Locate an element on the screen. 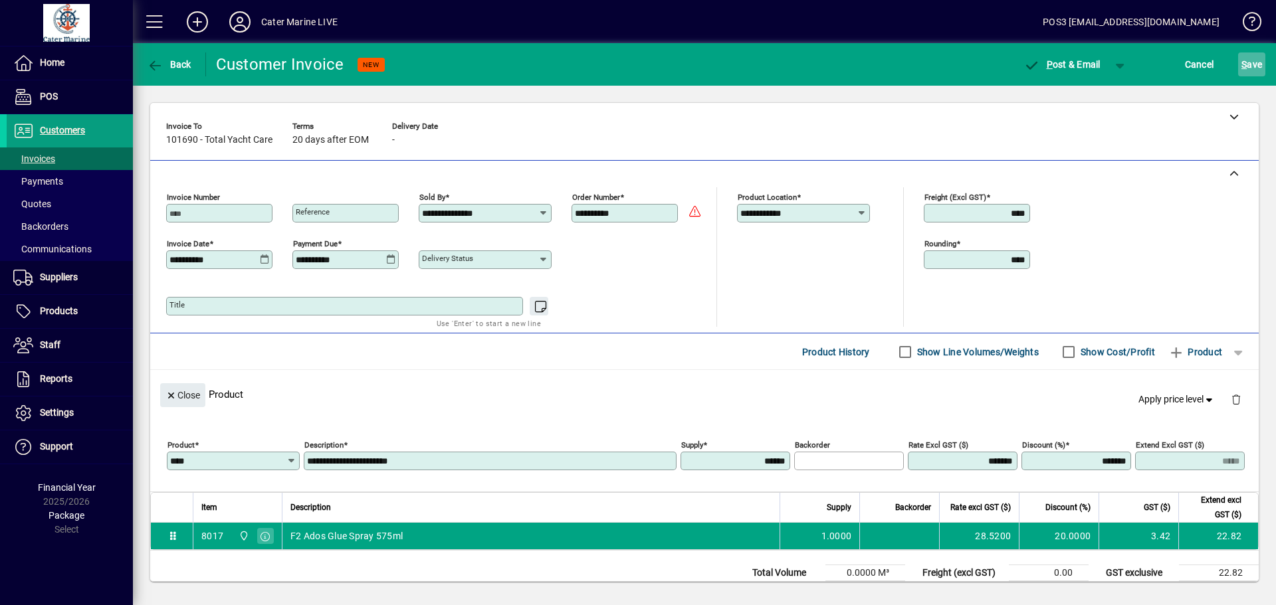  mat-label: Invoice number is located at coordinates (193, 197).